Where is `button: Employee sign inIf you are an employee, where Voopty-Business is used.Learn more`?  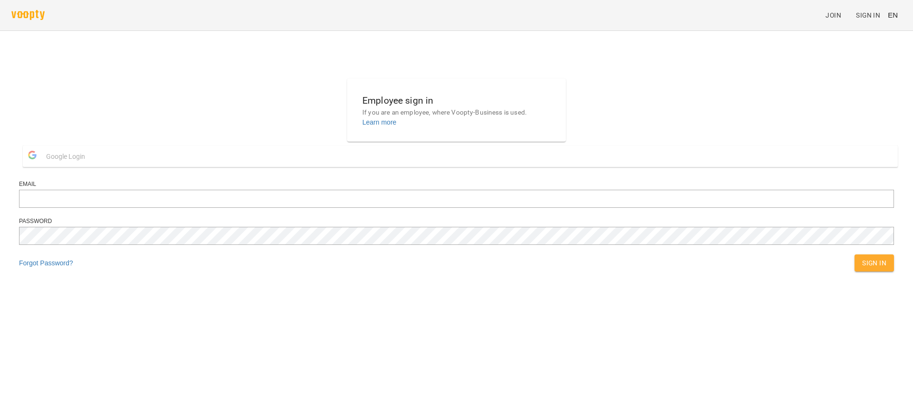
button: Employee sign inIf you are an employee, where Voopty-Business is used.Learn more is located at coordinates (456, 110).